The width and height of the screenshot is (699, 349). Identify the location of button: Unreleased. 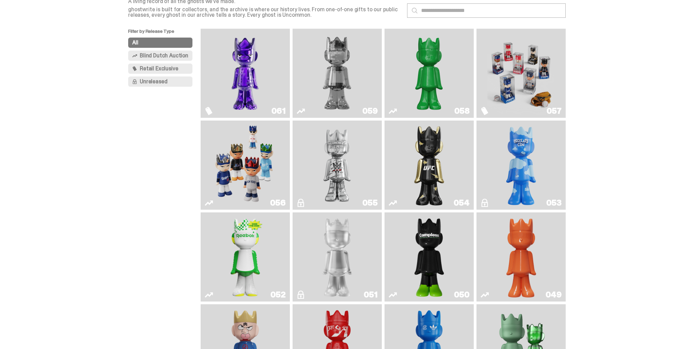
(160, 82).